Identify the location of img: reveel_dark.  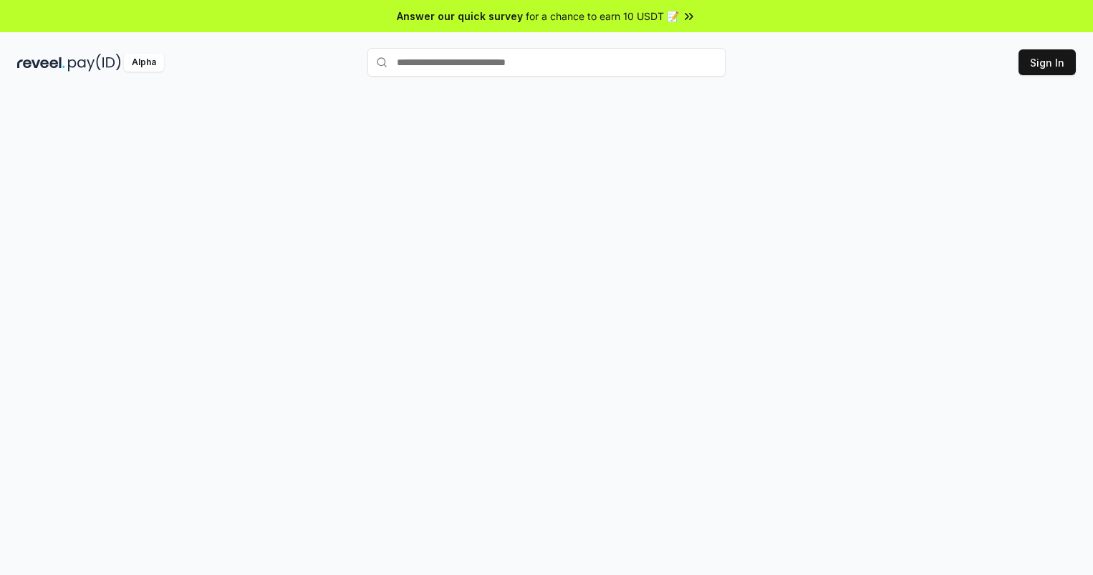
(41, 62).